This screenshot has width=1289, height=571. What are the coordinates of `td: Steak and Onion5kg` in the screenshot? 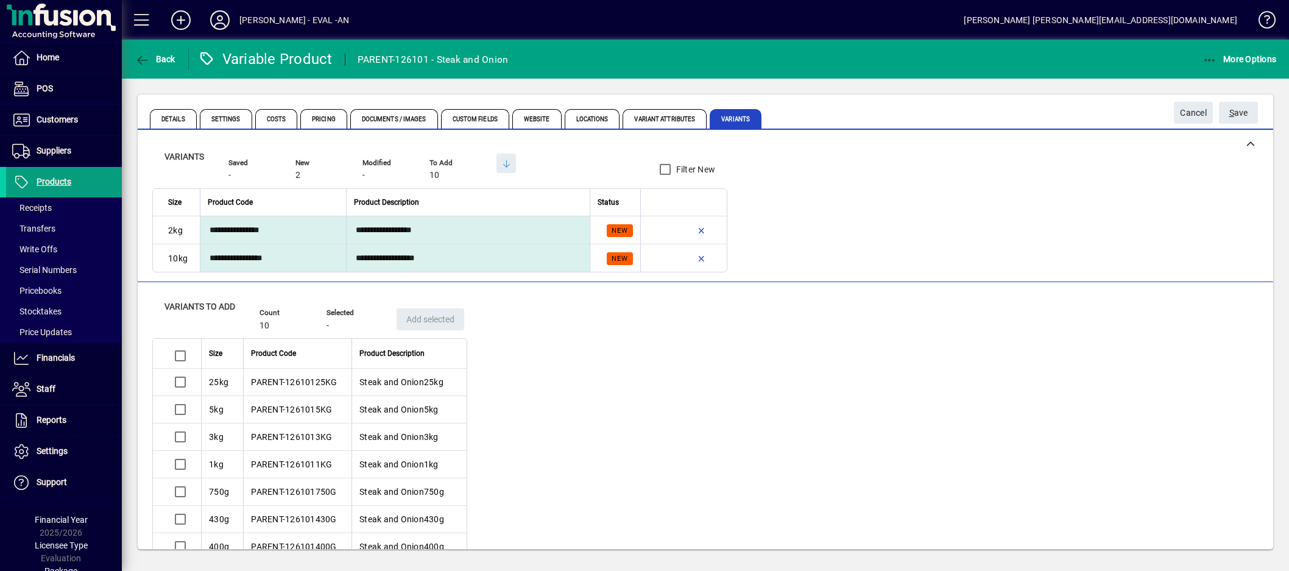 It's located at (409, 409).